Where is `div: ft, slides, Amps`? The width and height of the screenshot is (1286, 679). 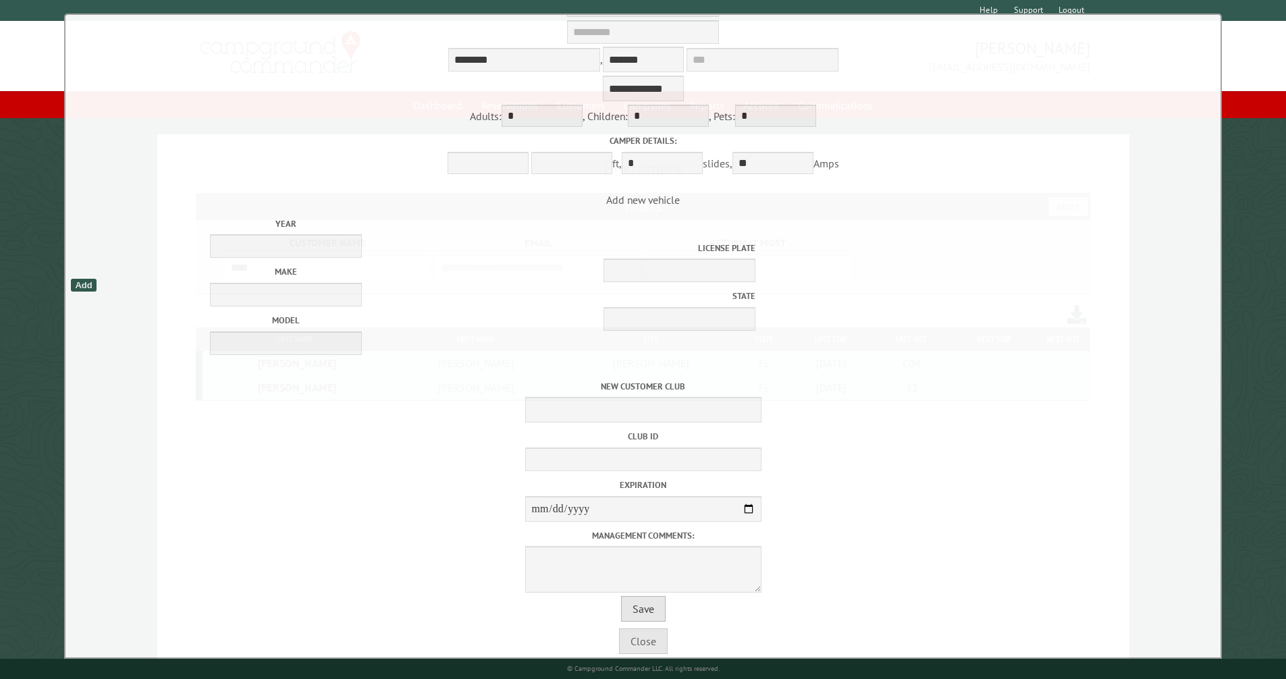 div: ft, slides, Amps is located at coordinates (643, 155).